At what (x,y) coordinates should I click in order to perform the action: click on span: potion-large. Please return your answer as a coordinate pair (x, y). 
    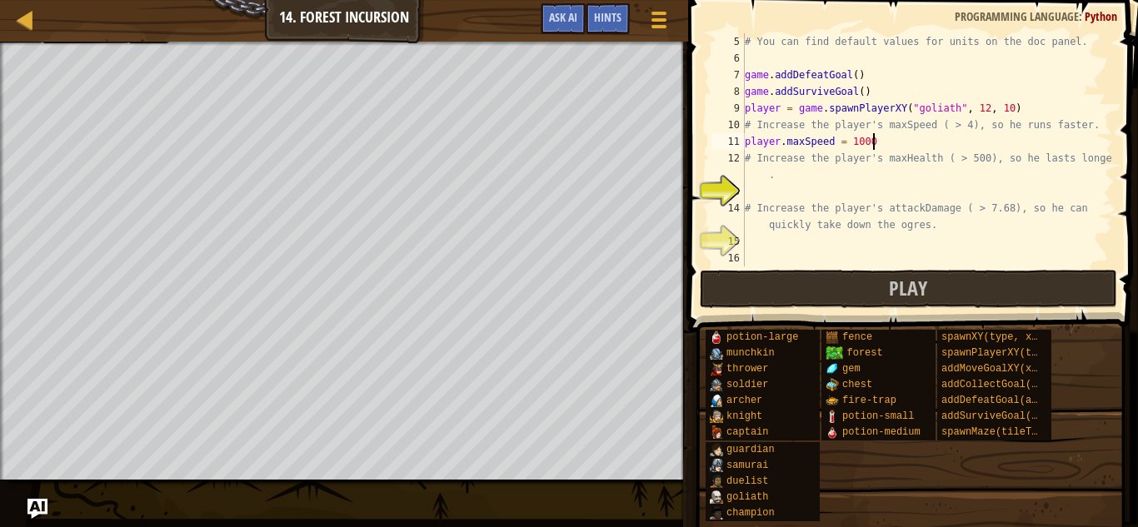
    Looking at the image, I should click on (762, 337).